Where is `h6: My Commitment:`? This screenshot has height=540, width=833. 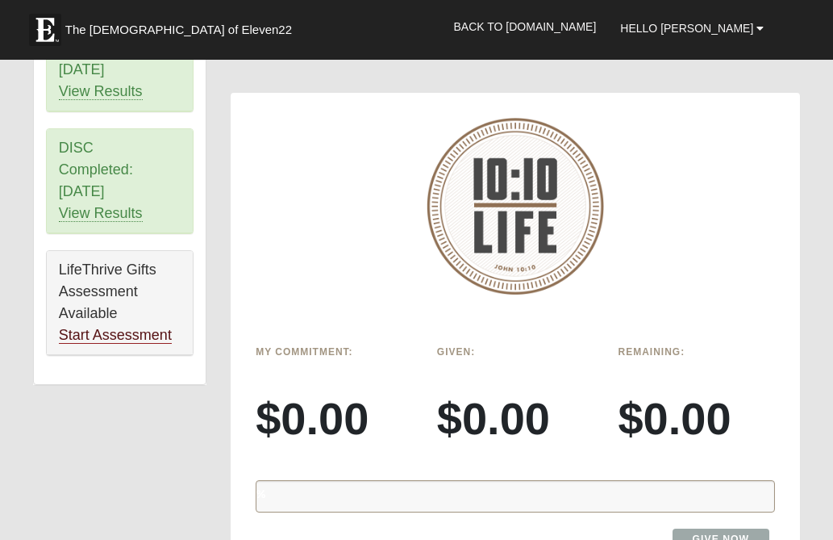 h6: My Commitment: is located at coordinates (334, 352).